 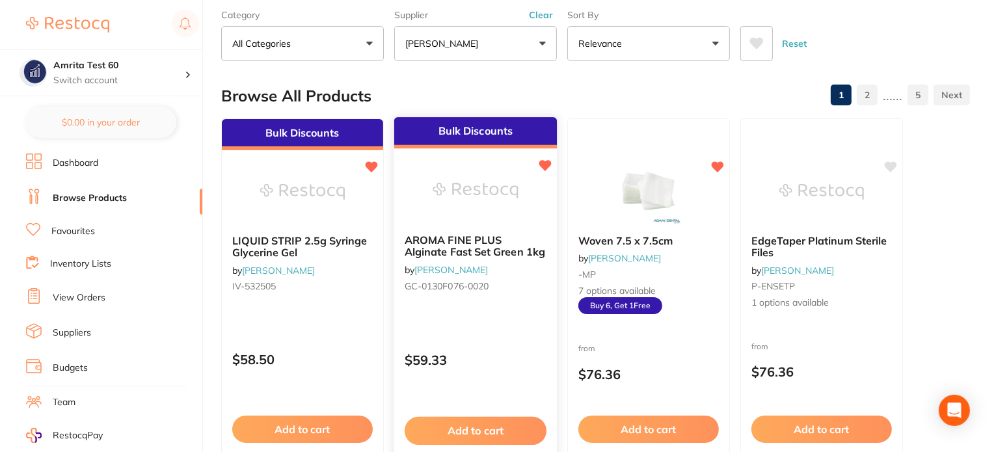 I want to click on b: LIQUID STRIP 2.5g Syringe Glycerine Gel, so click(x=303, y=247).